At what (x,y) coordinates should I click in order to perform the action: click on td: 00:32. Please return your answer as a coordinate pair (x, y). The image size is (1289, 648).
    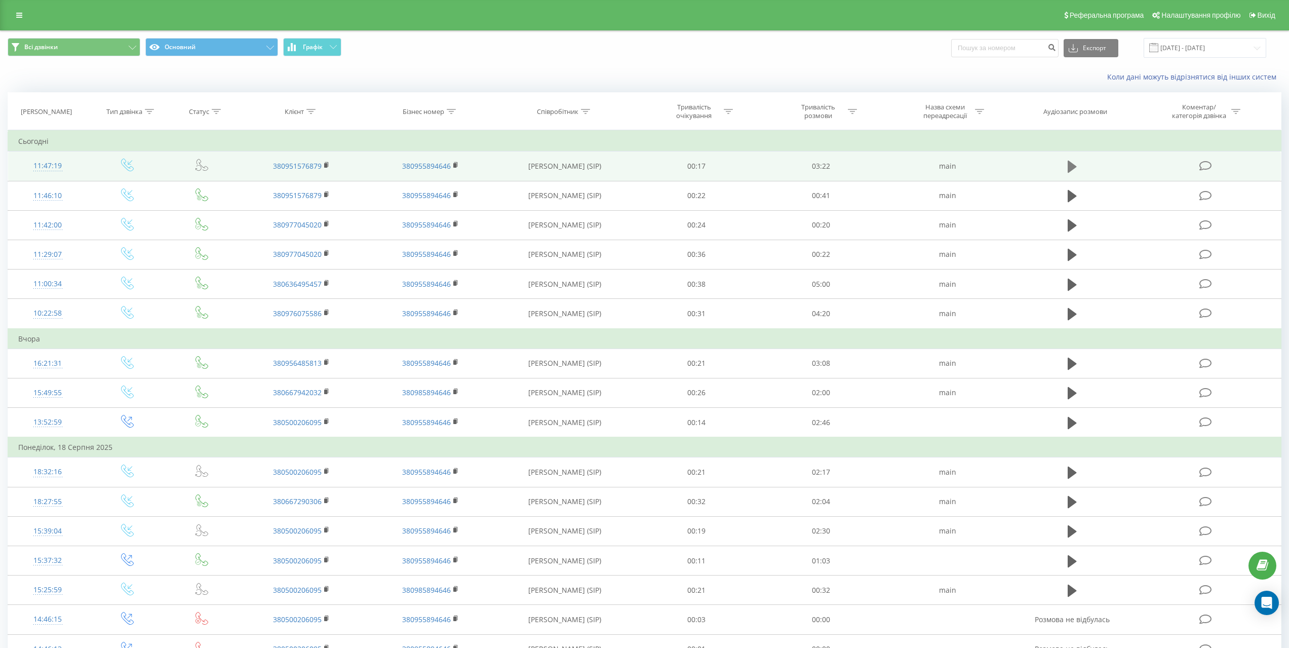
    Looking at the image, I should click on (821, 590).